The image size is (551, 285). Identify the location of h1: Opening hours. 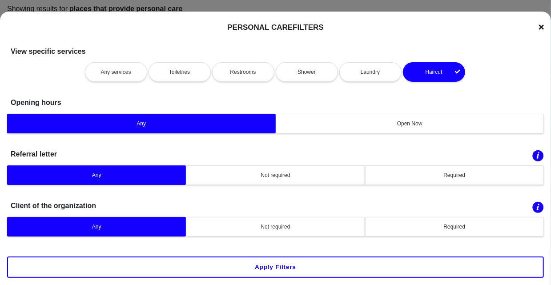
(36, 98).